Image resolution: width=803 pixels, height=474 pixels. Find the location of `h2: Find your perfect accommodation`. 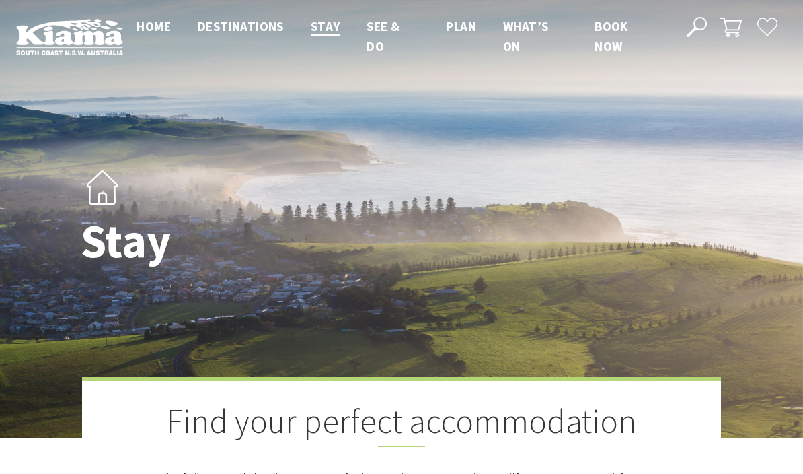

h2: Find your perfect accommodation is located at coordinates (402, 424).